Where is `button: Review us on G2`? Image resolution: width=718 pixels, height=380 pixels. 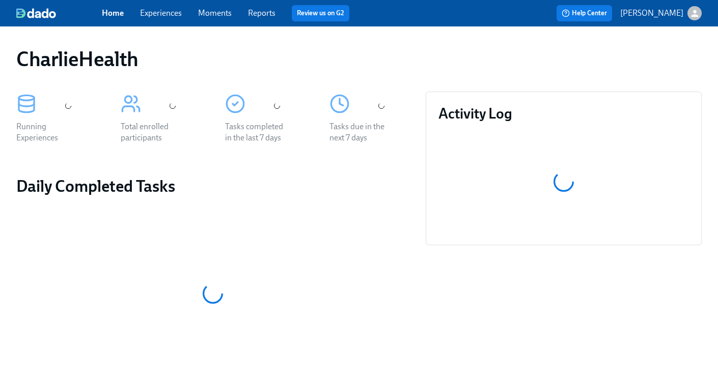
button: Review us on G2 is located at coordinates (320, 13).